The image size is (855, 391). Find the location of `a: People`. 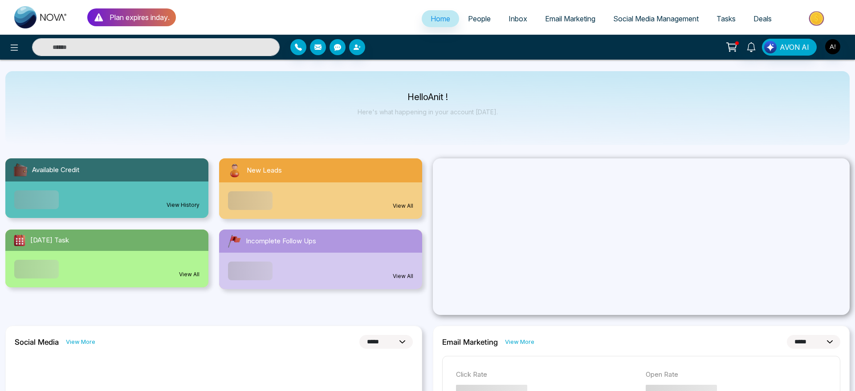

a: People is located at coordinates (479, 19).